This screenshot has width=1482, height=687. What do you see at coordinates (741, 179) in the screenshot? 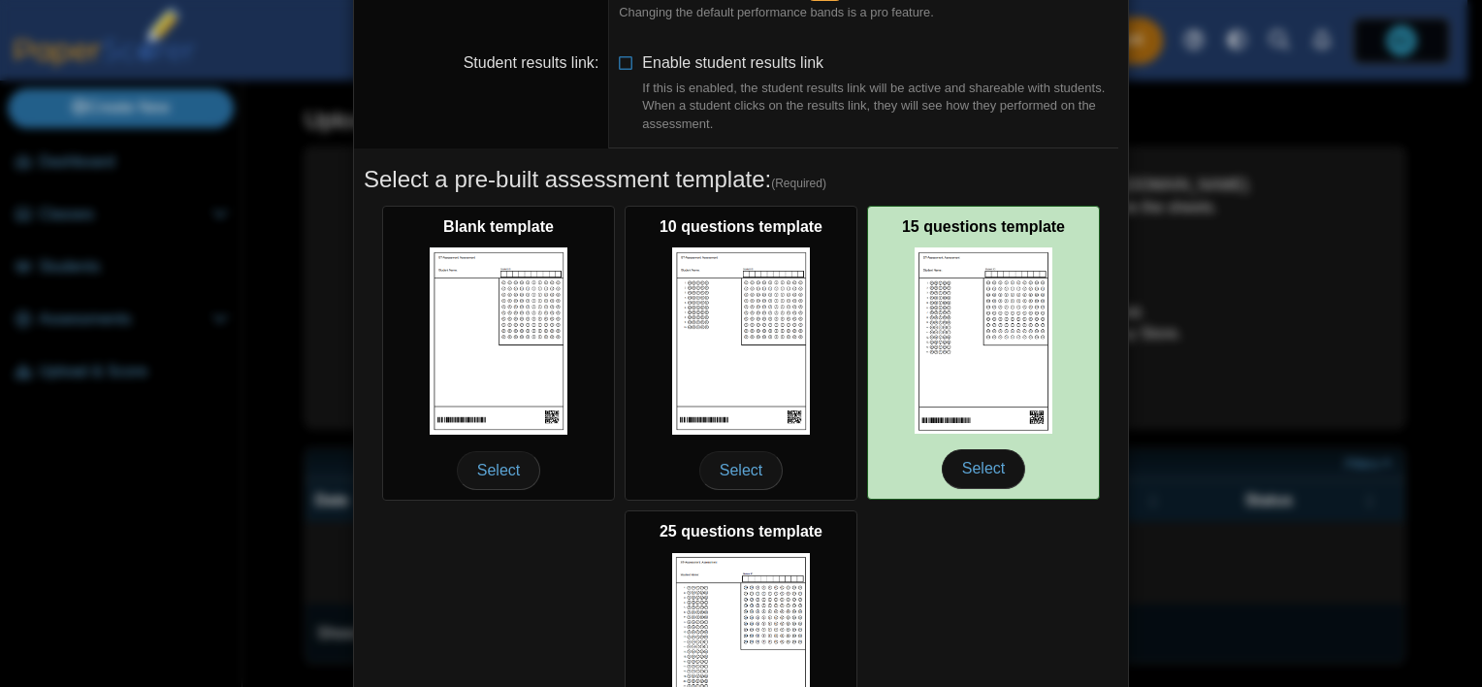
I see `h5: Select a pre-built assessment template:` at bounding box center [741, 179].